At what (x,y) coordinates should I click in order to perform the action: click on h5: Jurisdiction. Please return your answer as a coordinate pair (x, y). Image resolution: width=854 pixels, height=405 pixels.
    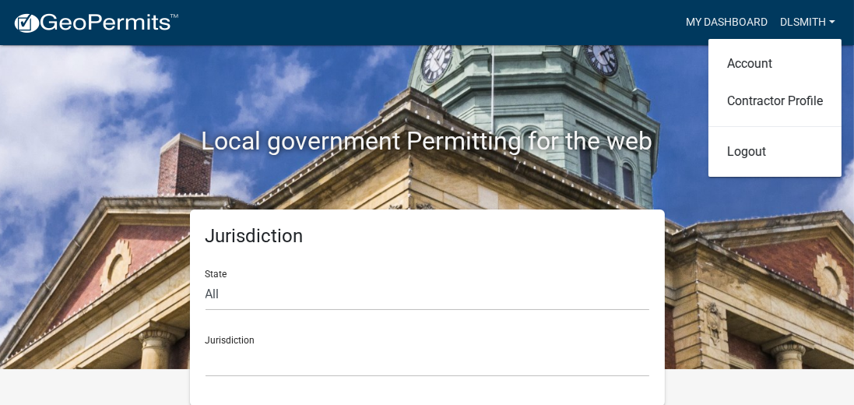
    Looking at the image, I should click on (427, 236).